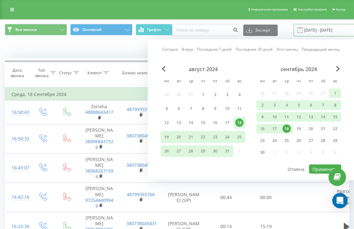 The height and width of the screenshot is (229, 354). What do you see at coordinates (203, 137) in the screenshot?
I see `div: чт 22 авг. 2024 г.` at bounding box center [203, 137].